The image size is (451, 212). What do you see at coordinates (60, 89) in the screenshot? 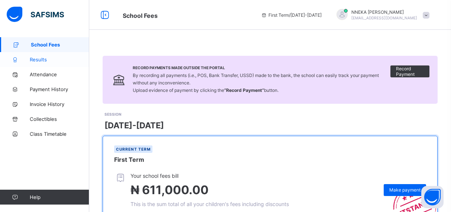
I see `span: Payment History` at bounding box center [60, 89].